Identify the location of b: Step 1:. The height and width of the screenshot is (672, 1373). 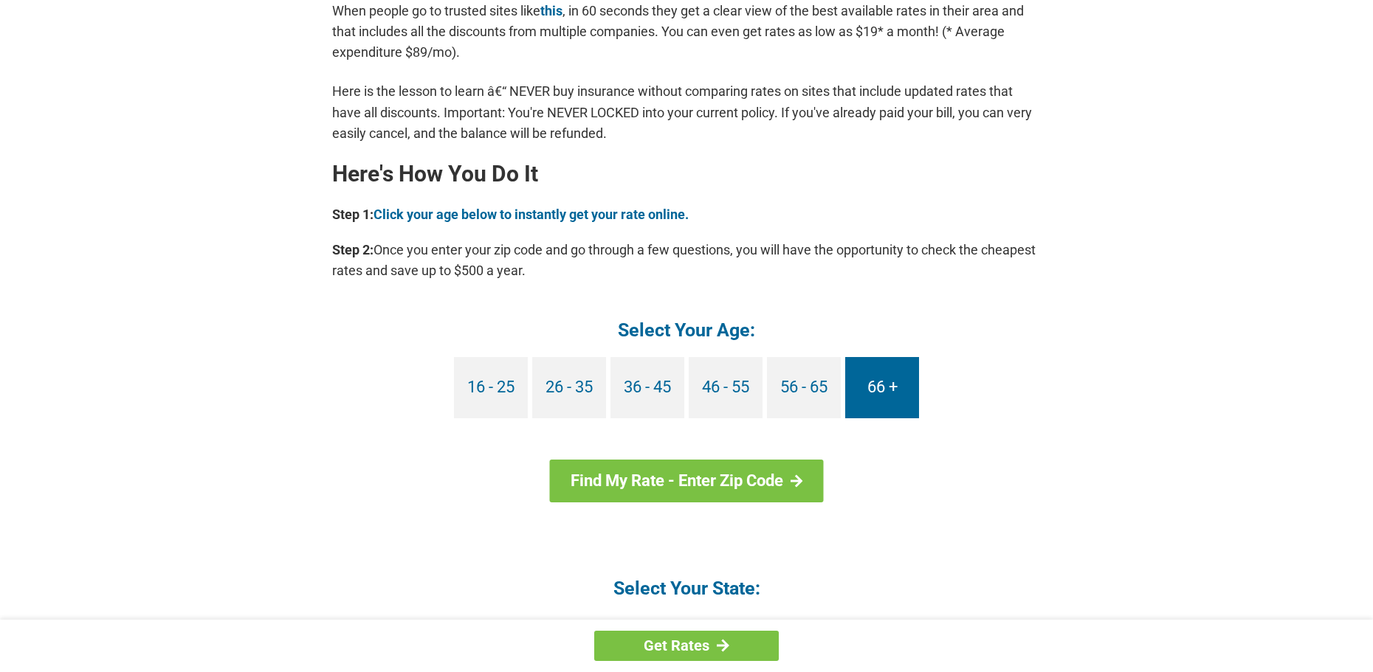
(353, 214).